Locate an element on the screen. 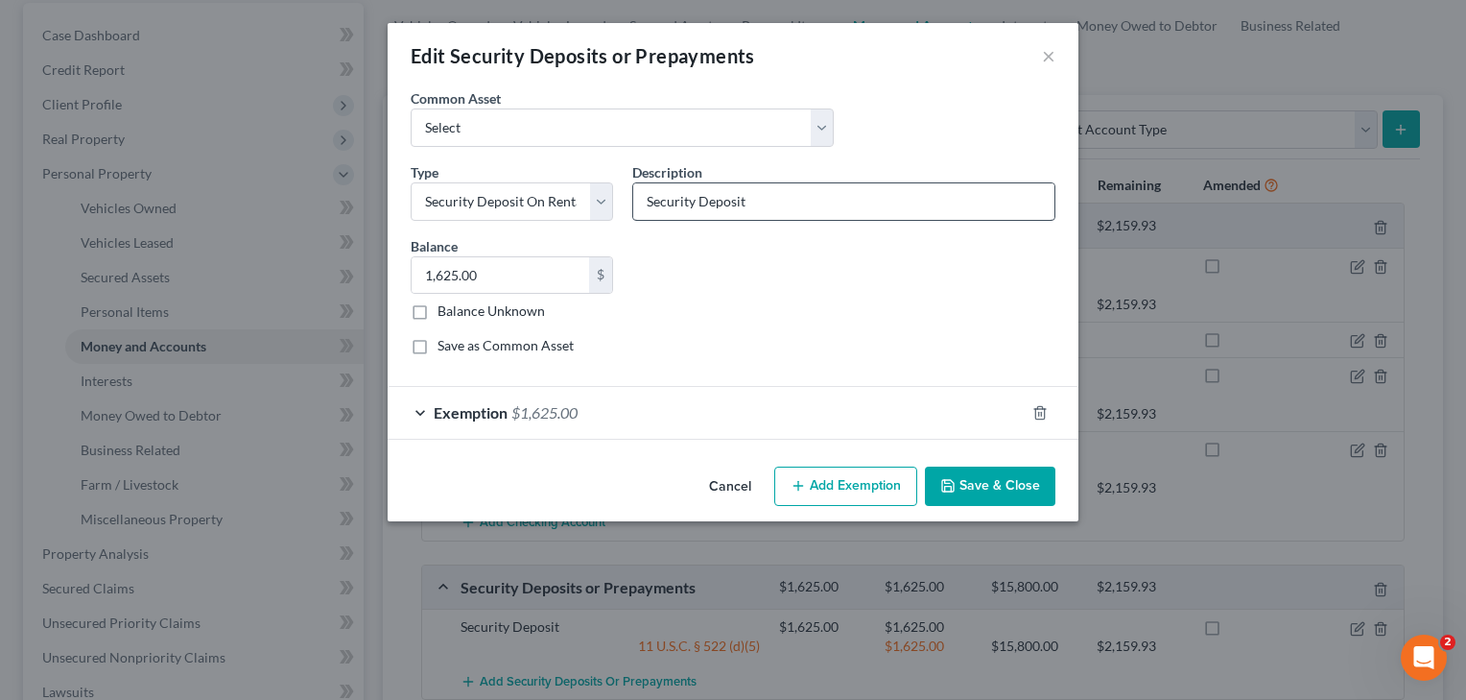 Image resolution: width=1466 pixels, height=700 pixels. span: $1,625.00 is located at coordinates (544, 412).